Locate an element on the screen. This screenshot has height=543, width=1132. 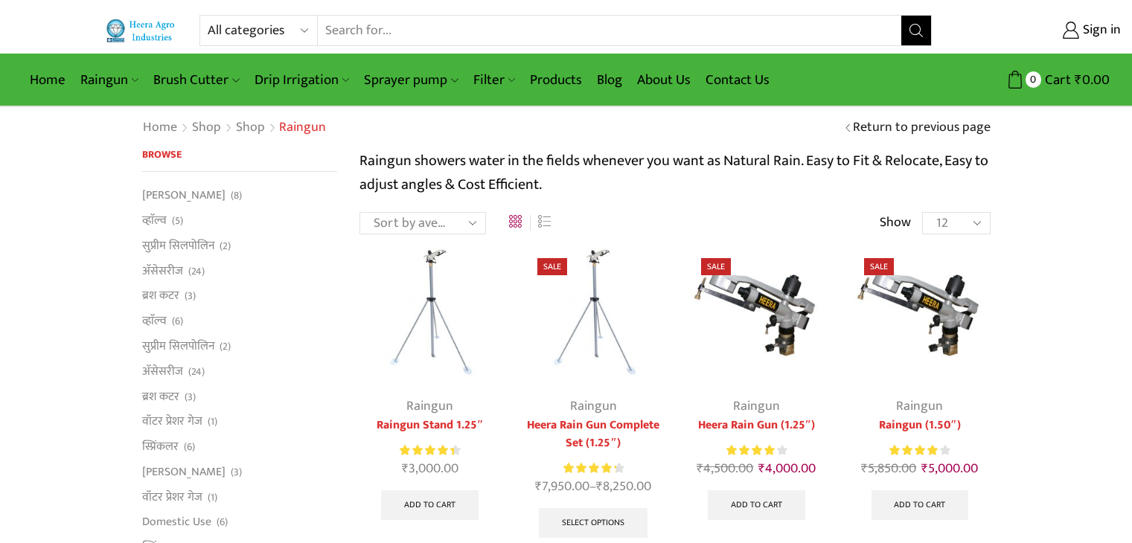
a: Products is located at coordinates (556, 80).